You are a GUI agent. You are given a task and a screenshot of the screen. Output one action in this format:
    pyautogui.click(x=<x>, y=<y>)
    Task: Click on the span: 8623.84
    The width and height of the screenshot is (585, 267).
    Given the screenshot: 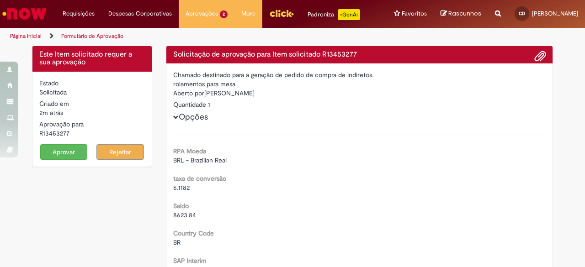 What is the action you would take?
    pyautogui.click(x=185, y=215)
    